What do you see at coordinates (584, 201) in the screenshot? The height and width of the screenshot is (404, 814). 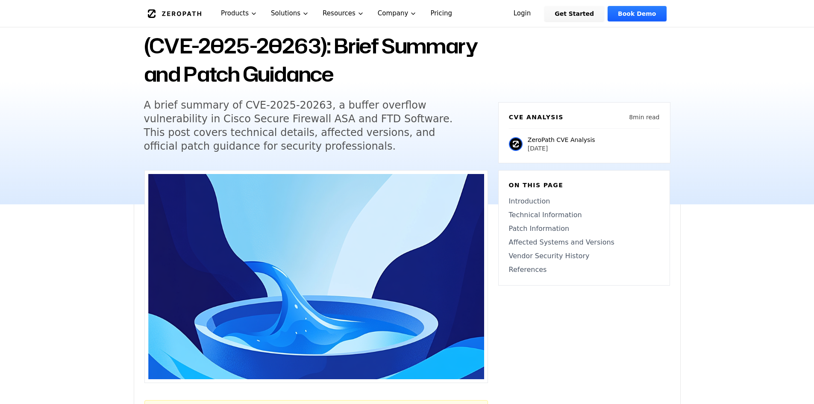 I see `a: Introduction` at bounding box center [584, 201].